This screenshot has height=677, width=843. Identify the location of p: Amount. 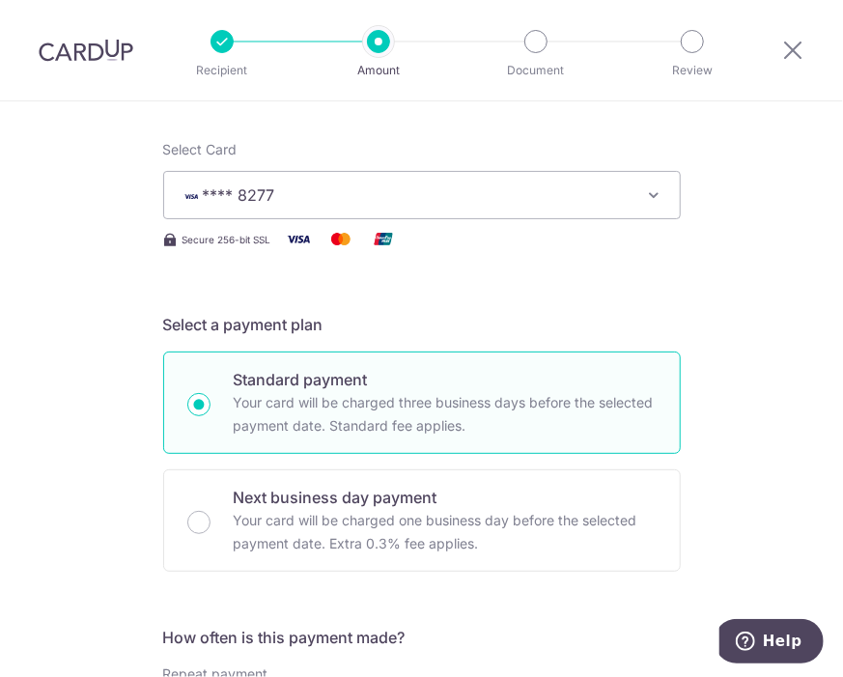
(379, 70).